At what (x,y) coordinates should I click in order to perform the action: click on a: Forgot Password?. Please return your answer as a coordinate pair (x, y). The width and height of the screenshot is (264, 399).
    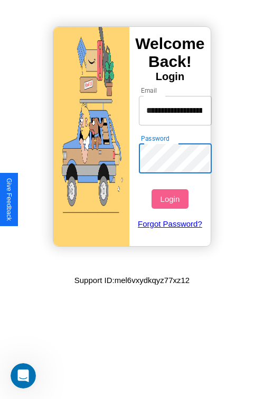
    Looking at the image, I should click on (170, 224).